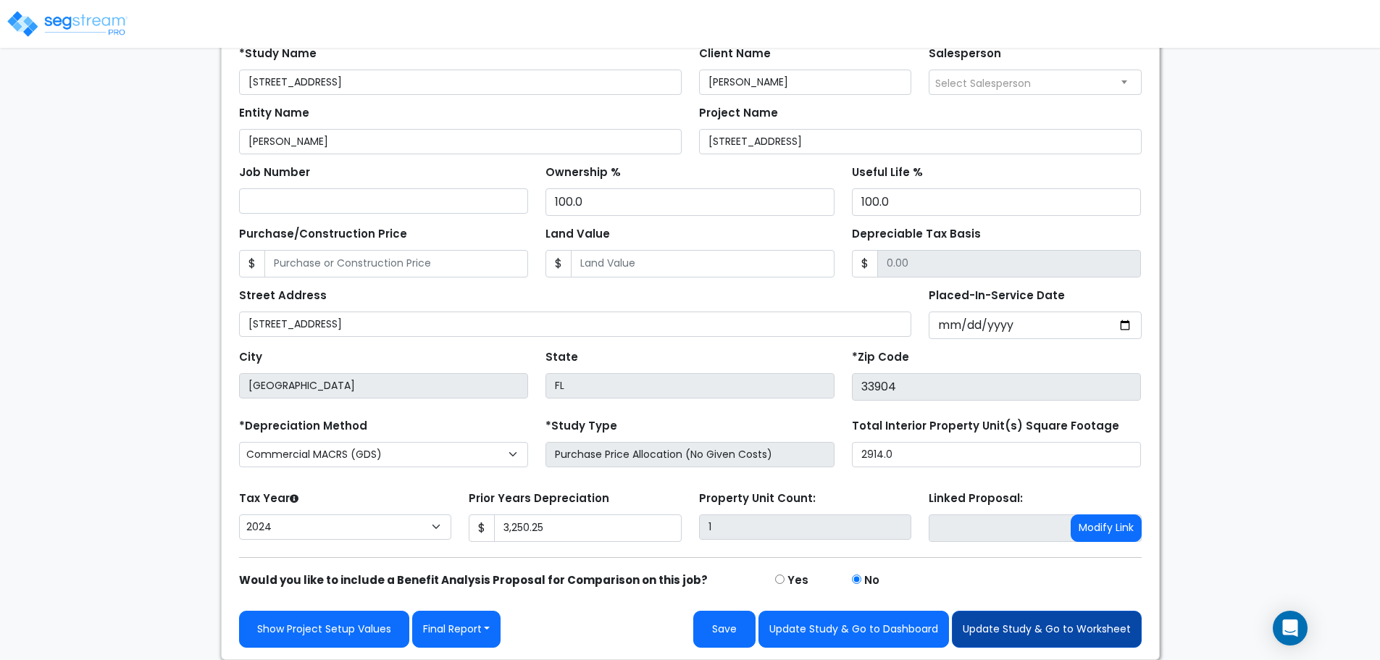  I want to click on img: logo_pro_r.png, so click(67, 24).